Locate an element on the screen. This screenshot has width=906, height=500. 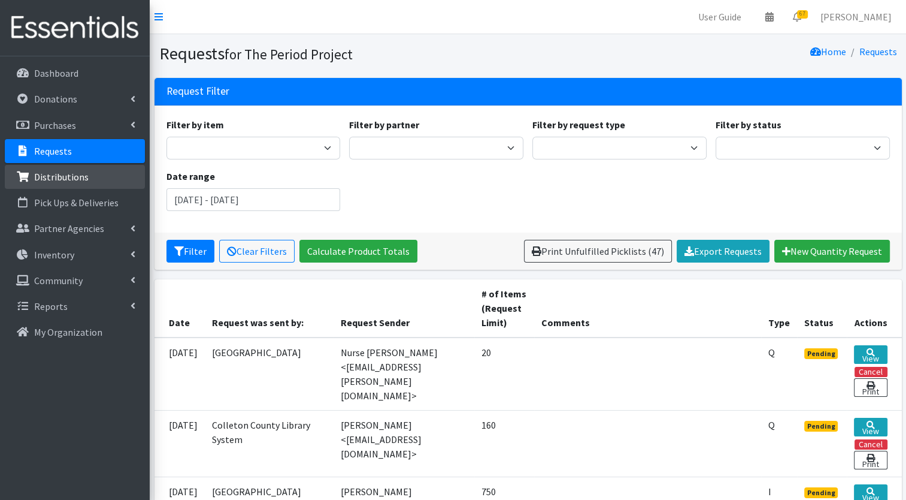
p: Pick Ups & Deliveries is located at coordinates (76, 203).